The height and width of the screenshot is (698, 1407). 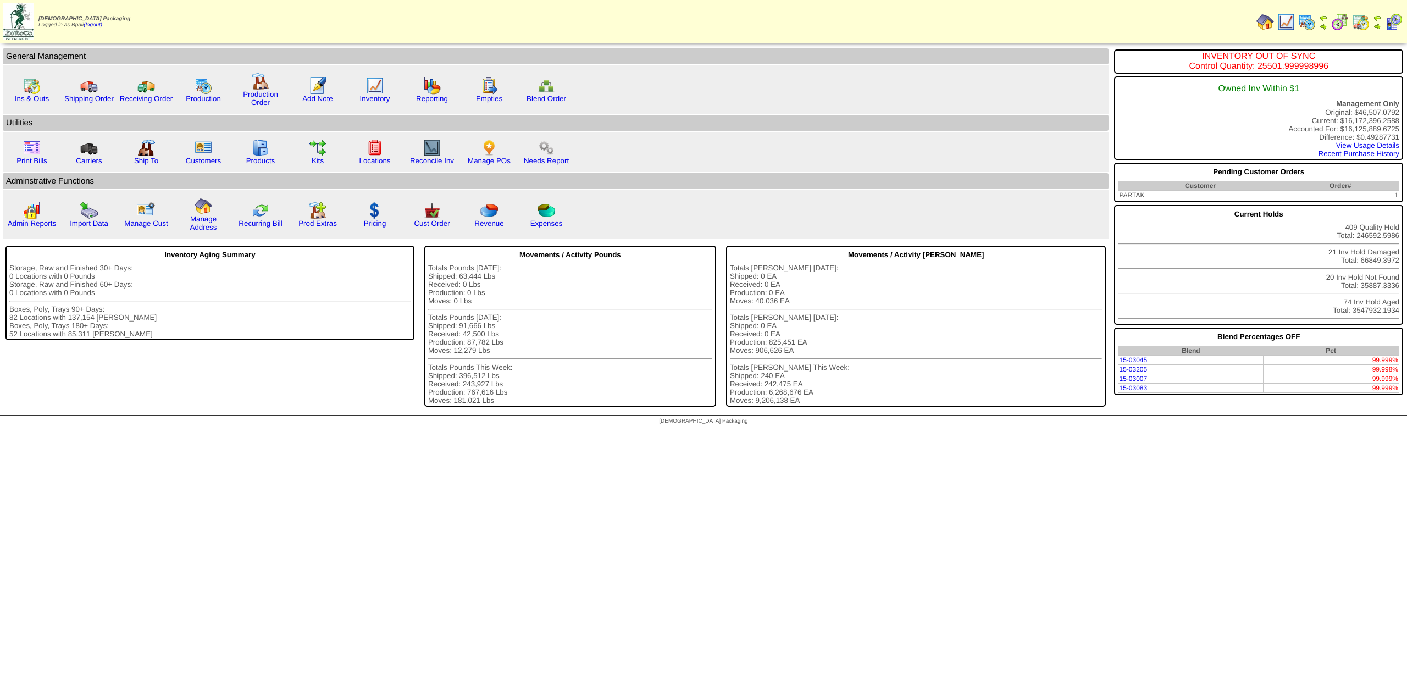 I want to click on div: Current Holds, so click(x=1258, y=214).